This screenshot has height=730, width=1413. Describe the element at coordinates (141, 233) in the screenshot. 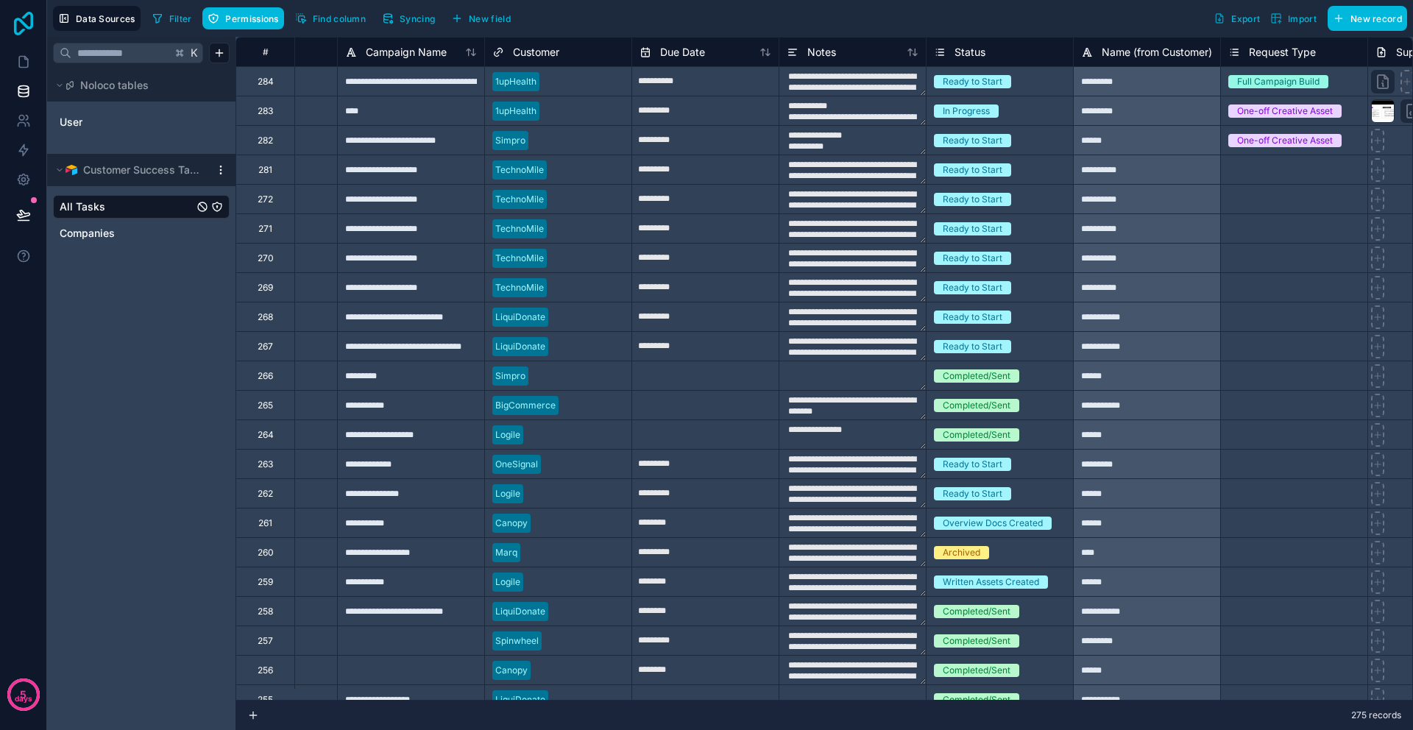

I see `div: Companies` at that location.